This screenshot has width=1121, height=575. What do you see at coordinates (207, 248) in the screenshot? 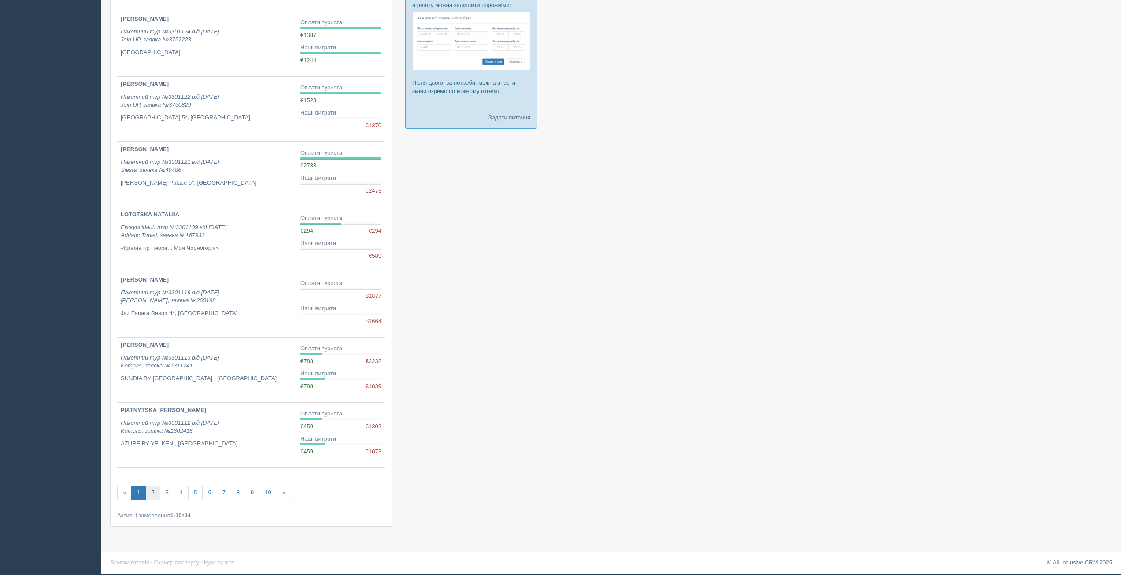
I see `p: «Країна гір і моря... Моя Чорногорія»` at bounding box center [207, 248].